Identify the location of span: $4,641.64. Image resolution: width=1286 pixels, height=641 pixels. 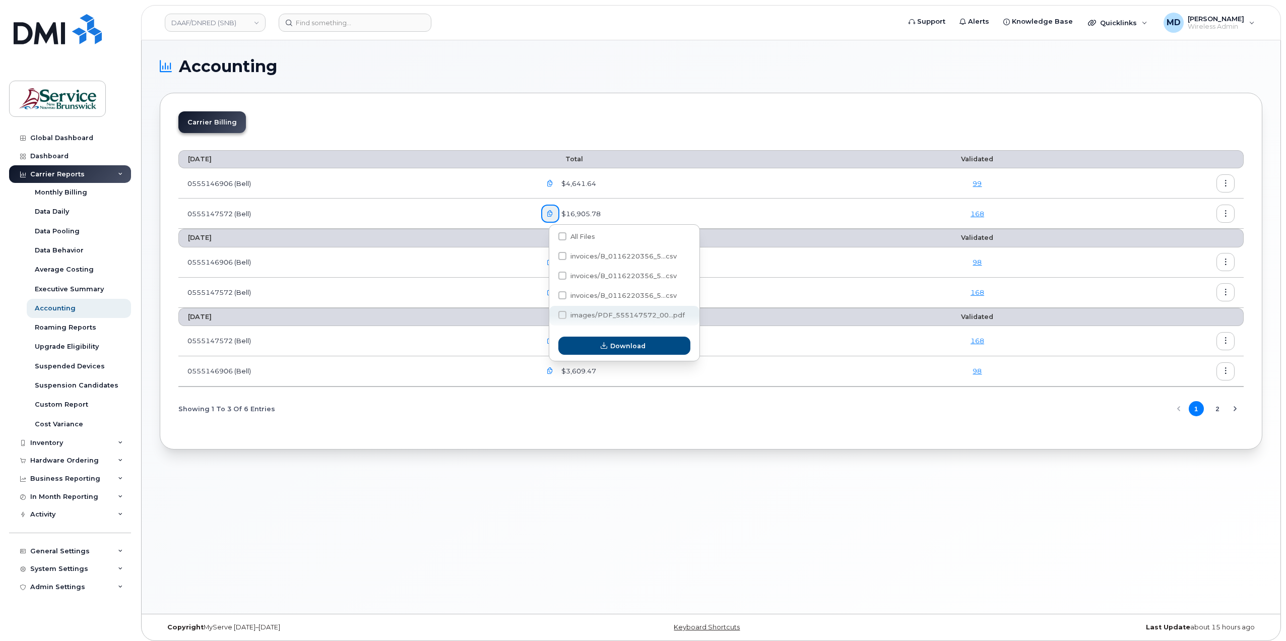
(578, 183).